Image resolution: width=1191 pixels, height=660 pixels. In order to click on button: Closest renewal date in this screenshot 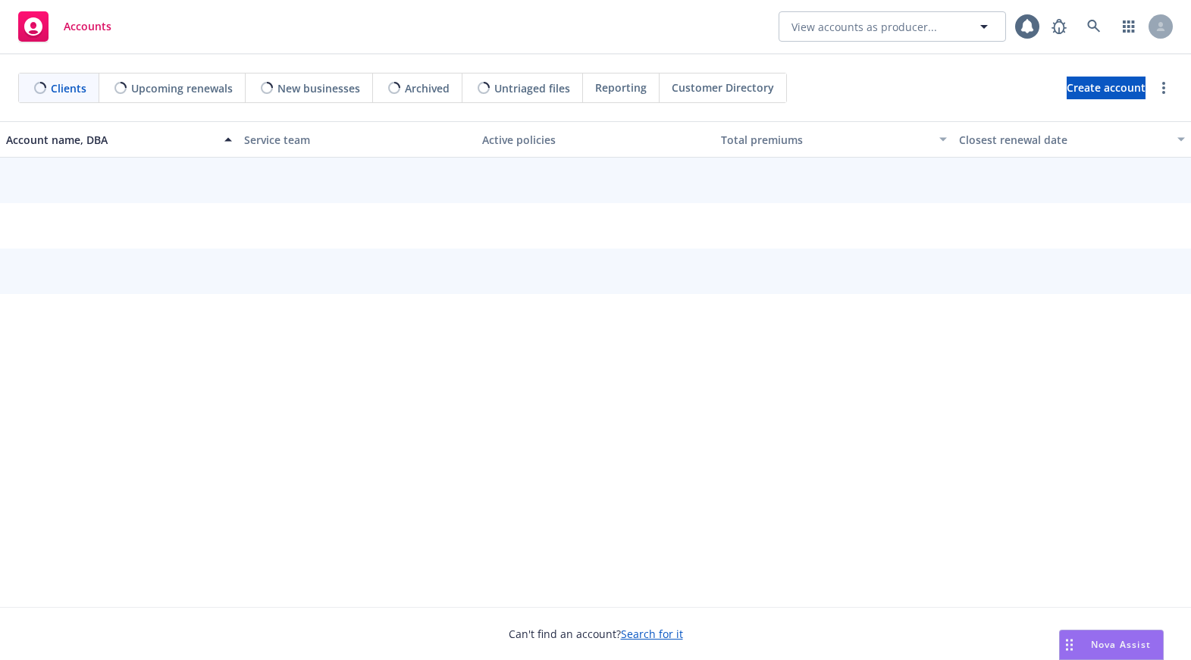, I will do `click(1072, 140)`.